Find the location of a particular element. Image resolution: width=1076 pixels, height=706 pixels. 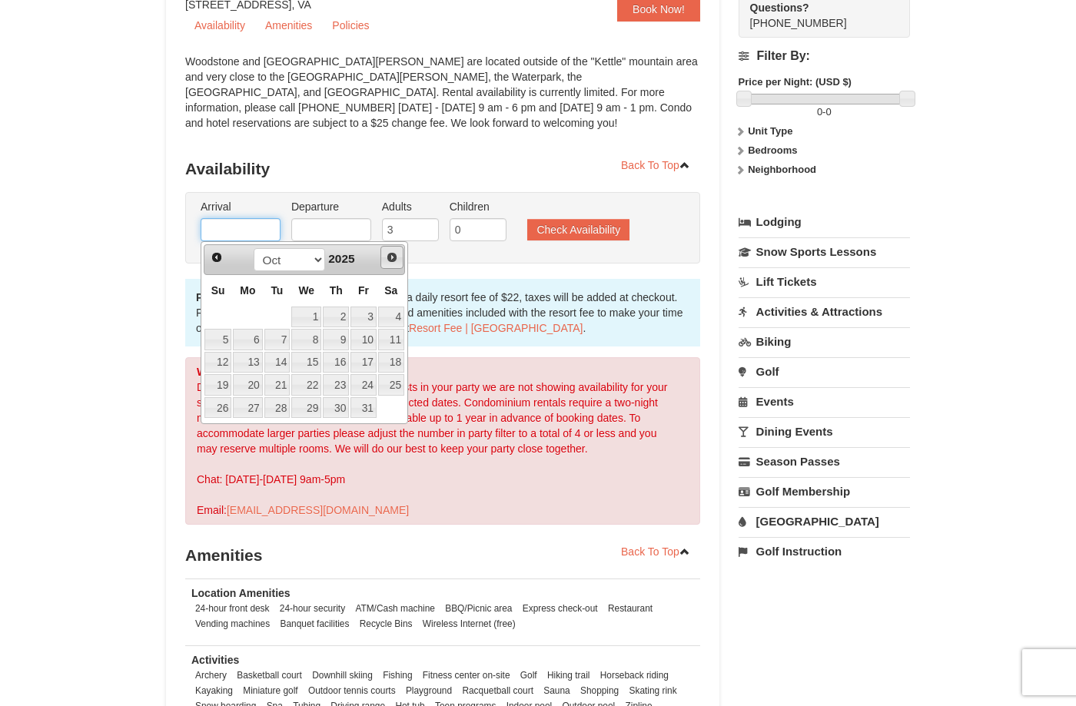

a: 4 is located at coordinates (391, 317).